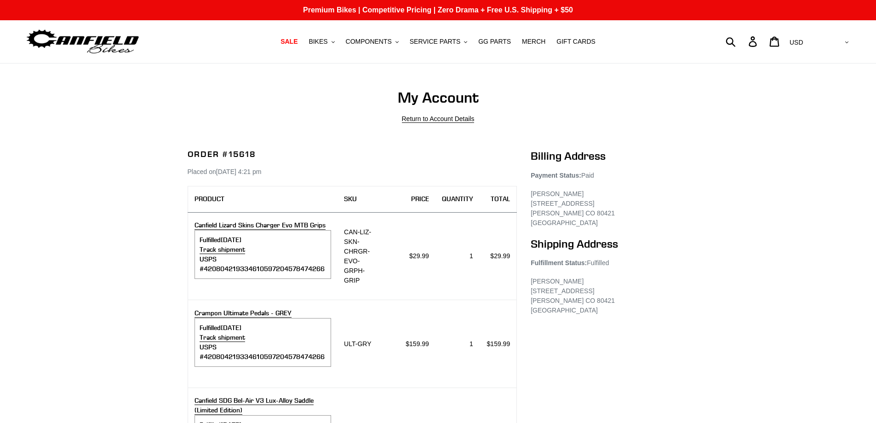 The height and width of the screenshot is (423, 876). Describe the element at coordinates (417, 343) in the screenshot. I see `dd: $159.99` at that location.